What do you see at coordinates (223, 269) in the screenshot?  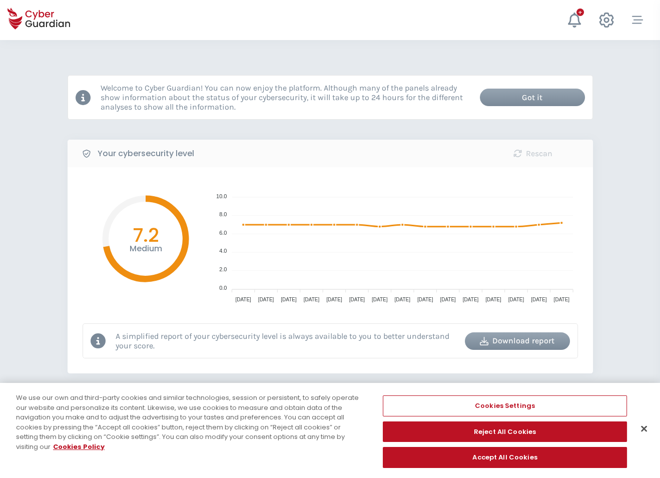 I see `tspan: 2.0` at bounding box center [223, 269].